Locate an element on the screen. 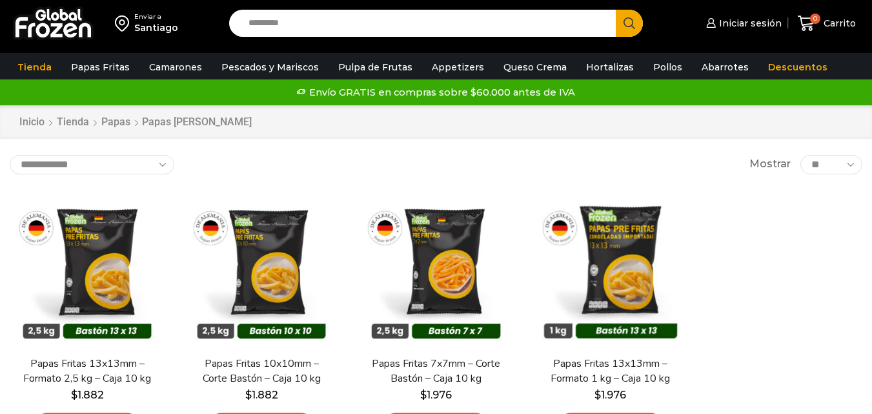  span: Mostrar is located at coordinates (770, 164).